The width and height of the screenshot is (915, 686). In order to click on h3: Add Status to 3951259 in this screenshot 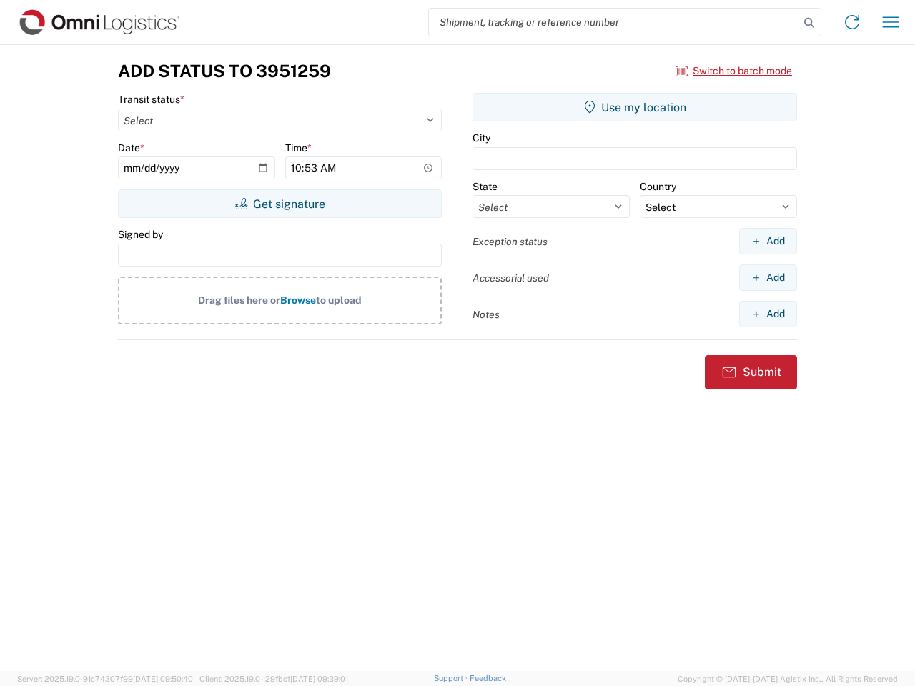, I will do `click(224, 71)`.